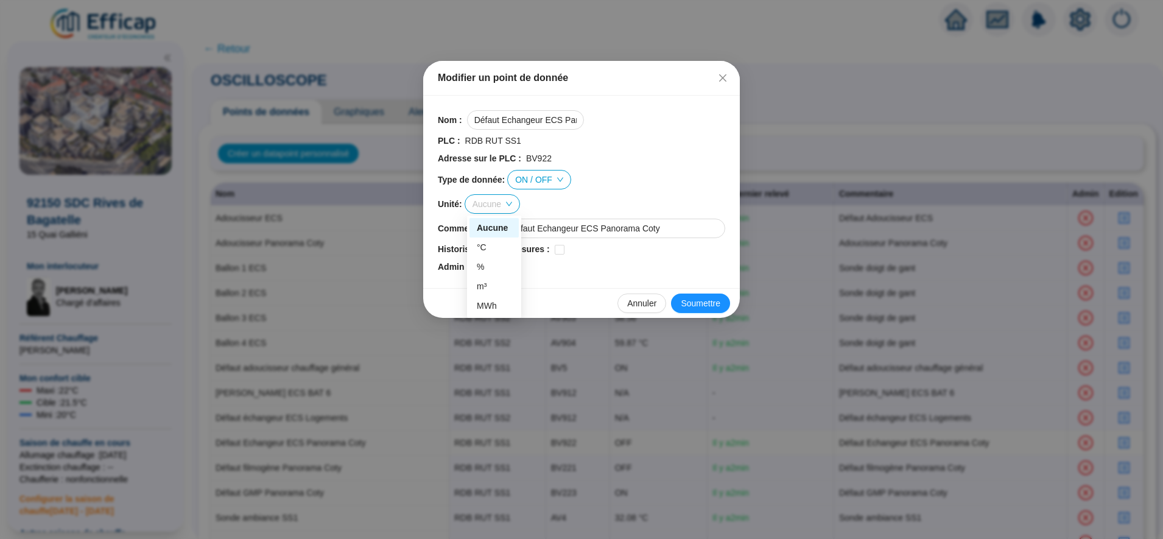 Image resolution: width=1163 pixels, height=539 pixels. What do you see at coordinates (468, 228) in the screenshot?
I see `span: Commentaire :` at bounding box center [468, 228].